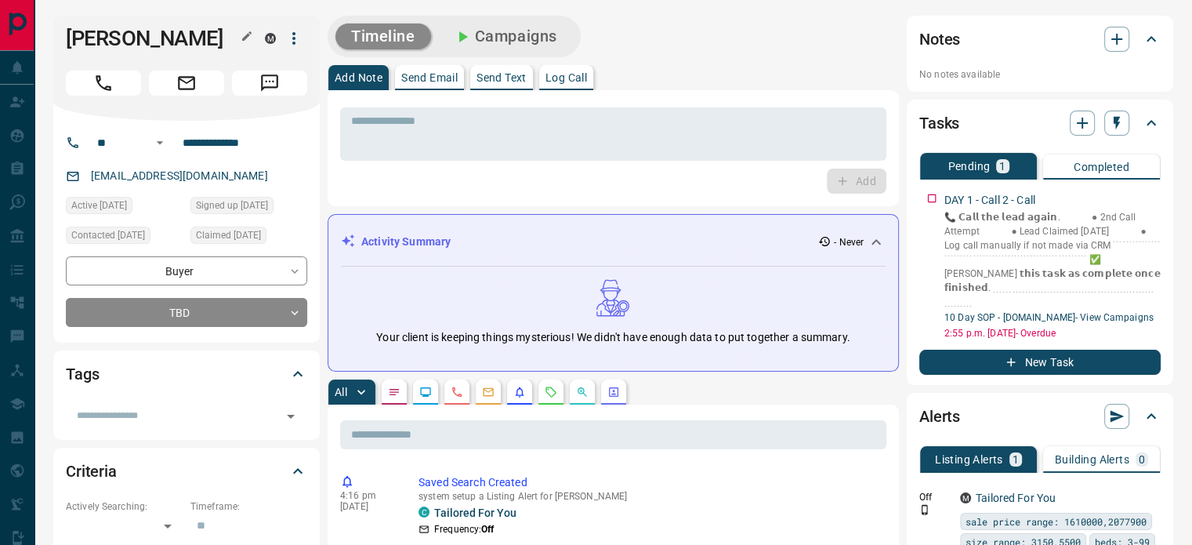 This screenshot has width=1192, height=545. What do you see at coordinates (613, 241) in the screenshot?
I see `div: Activity Summary- Never` at bounding box center [613, 241].